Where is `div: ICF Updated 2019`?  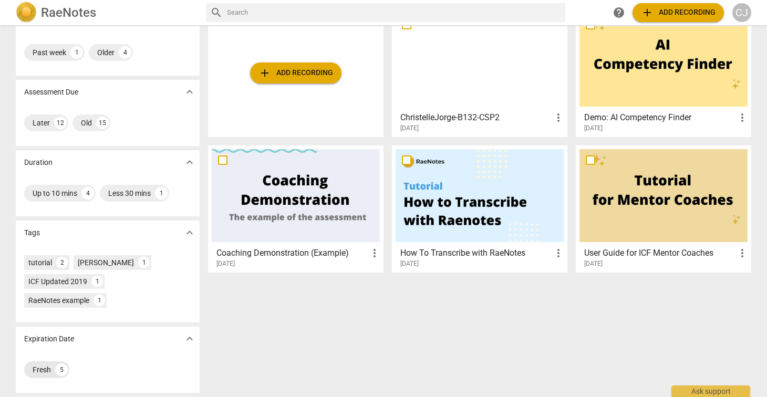 div: ICF Updated 2019 is located at coordinates (58, 282).